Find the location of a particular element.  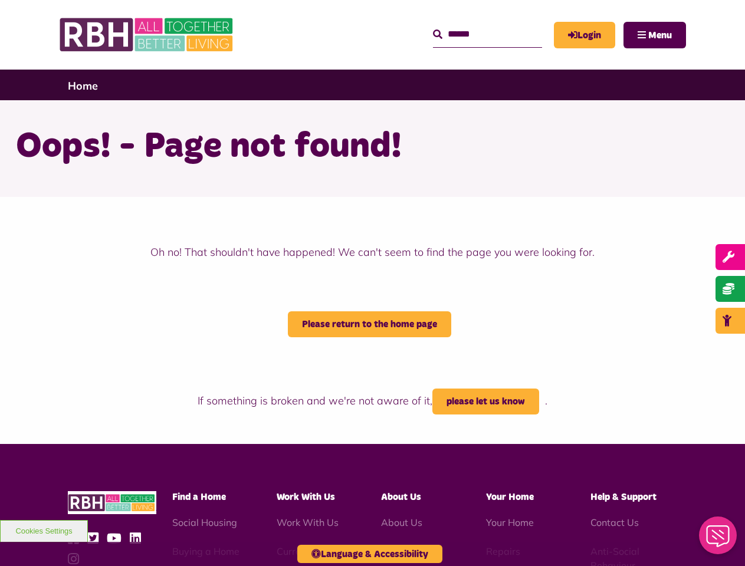

a: Your Home is located at coordinates (509, 522).